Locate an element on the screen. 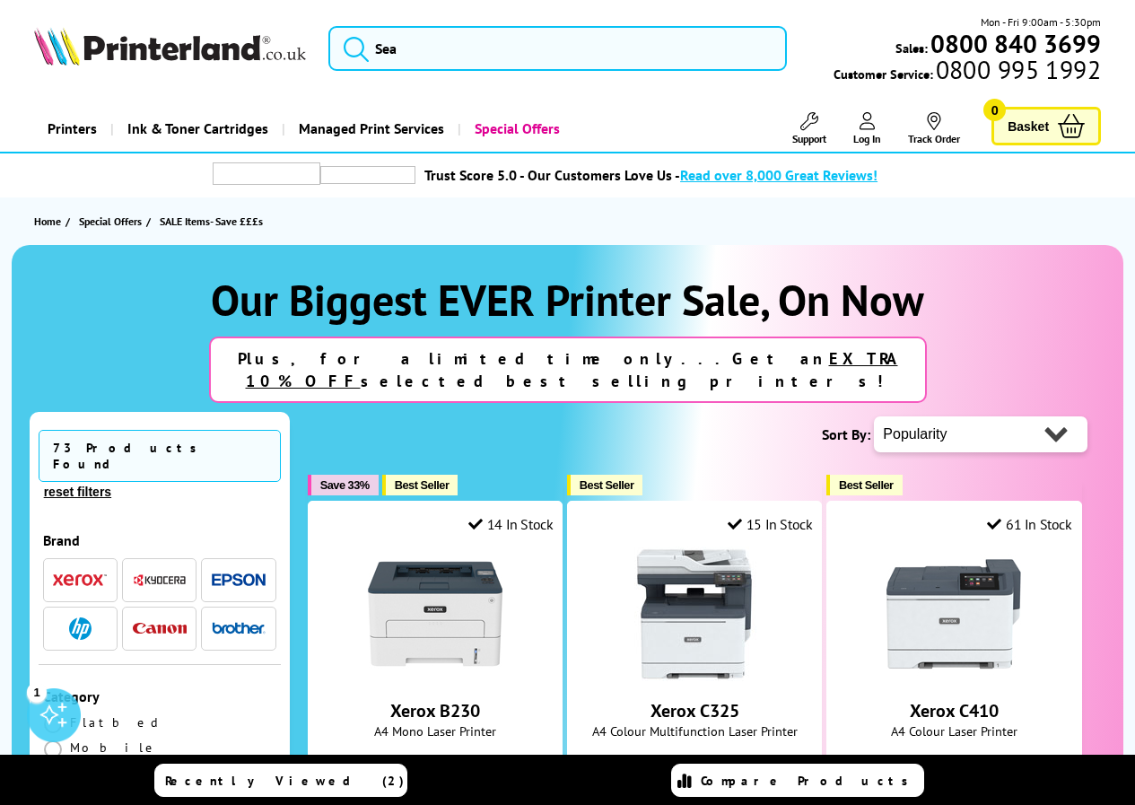 The image size is (1135, 805). span: A4 Mono Laser Printer is located at coordinates (435, 731).